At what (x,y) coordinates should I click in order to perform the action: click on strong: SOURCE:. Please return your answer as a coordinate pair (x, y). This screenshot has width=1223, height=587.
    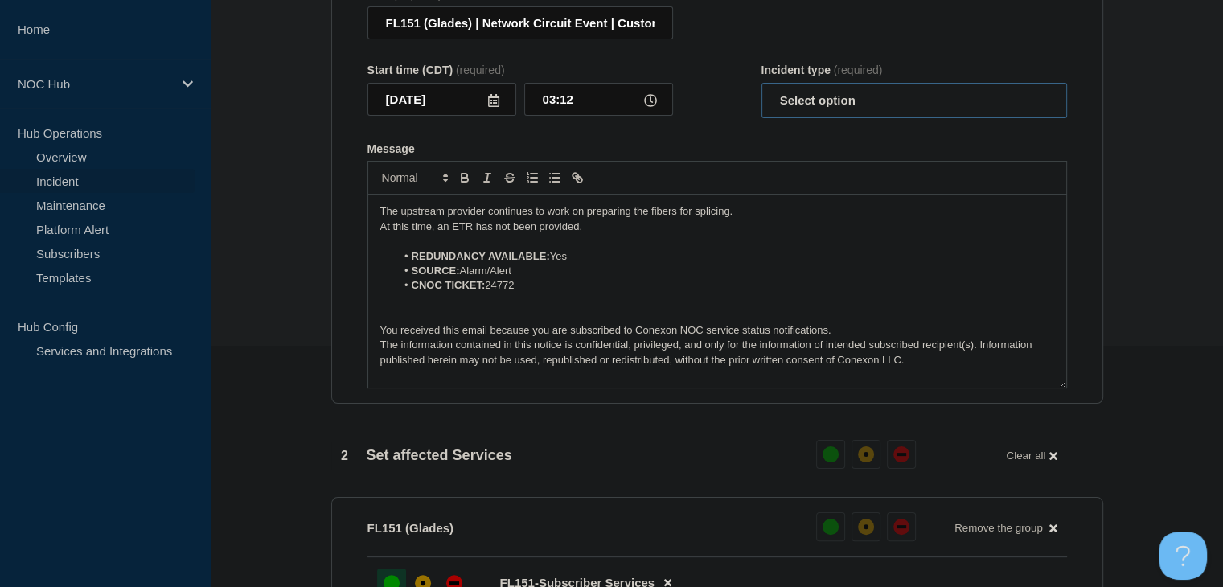
    Looking at the image, I should click on (436, 270).